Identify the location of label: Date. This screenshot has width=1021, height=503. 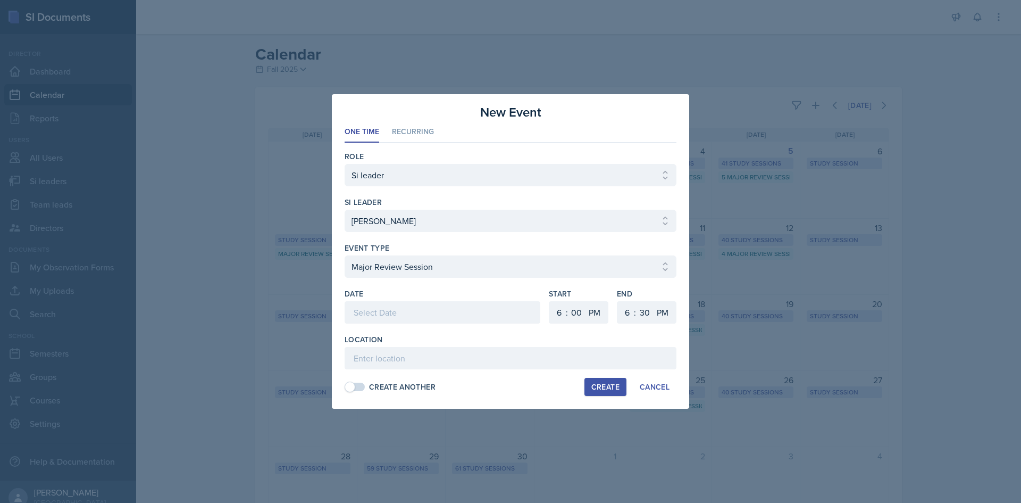
(354, 294).